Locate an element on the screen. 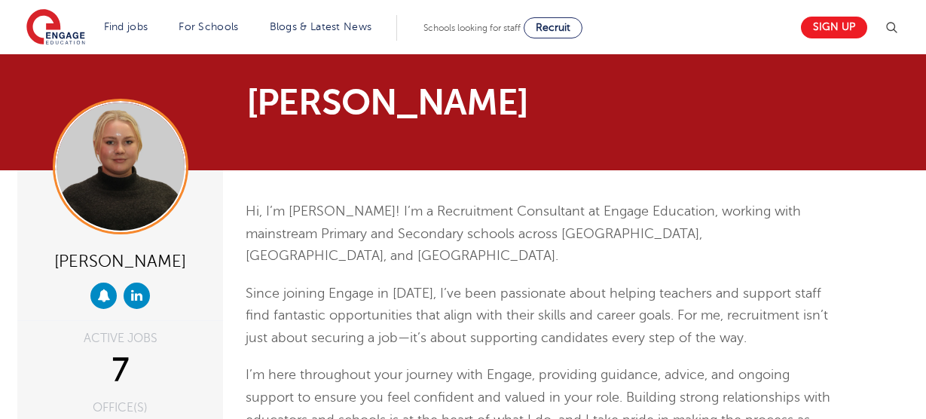 Image resolution: width=926 pixels, height=419 pixels. span: Recruit is located at coordinates (553, 27).